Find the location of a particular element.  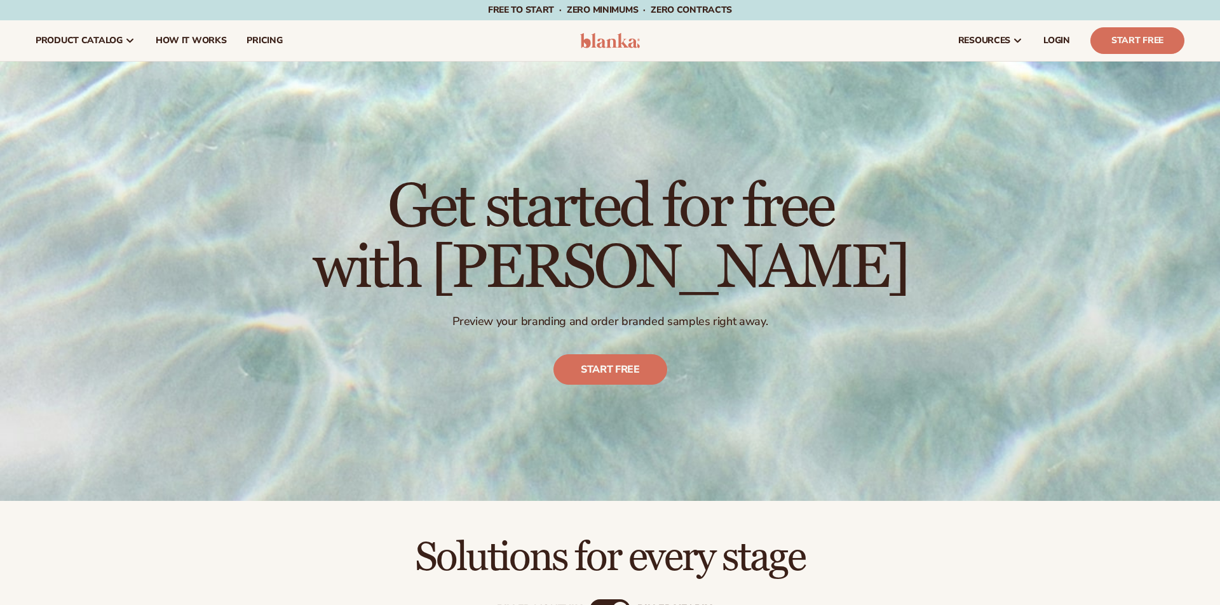

a: Start Free is located at coordinates (1137, 41).